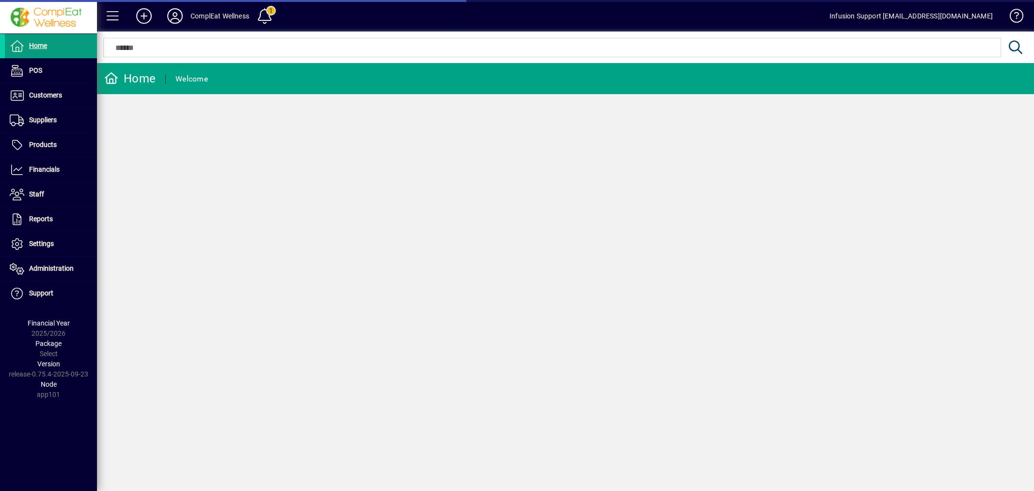 The image size is (1034, 491). I want to click on a: Customers, so click(51, 95).